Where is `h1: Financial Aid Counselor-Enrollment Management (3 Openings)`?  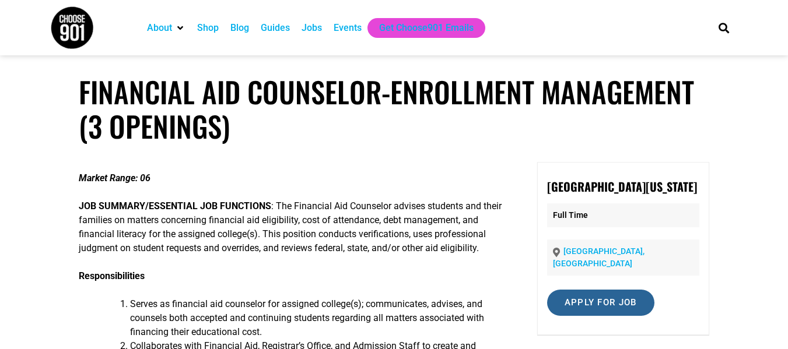
h1: Financial Aid Counselor-Enrollment Management (3 Openings) is located at coordinates (394, 109).